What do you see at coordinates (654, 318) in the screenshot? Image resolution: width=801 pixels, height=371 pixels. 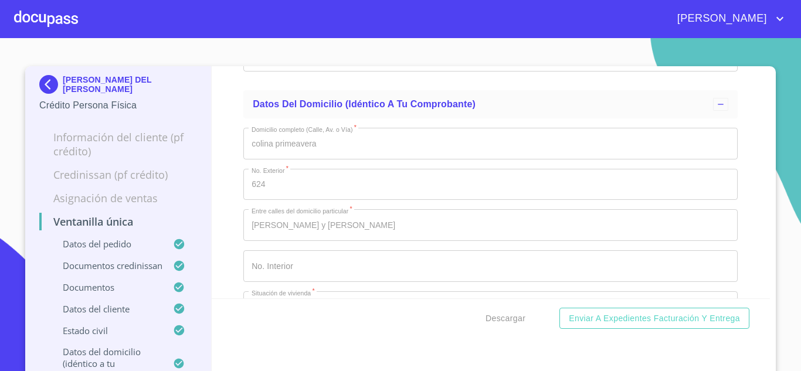 I see `span: Enviar a Expedientes Facturación y Entrega` at bounding box center [654, 318].